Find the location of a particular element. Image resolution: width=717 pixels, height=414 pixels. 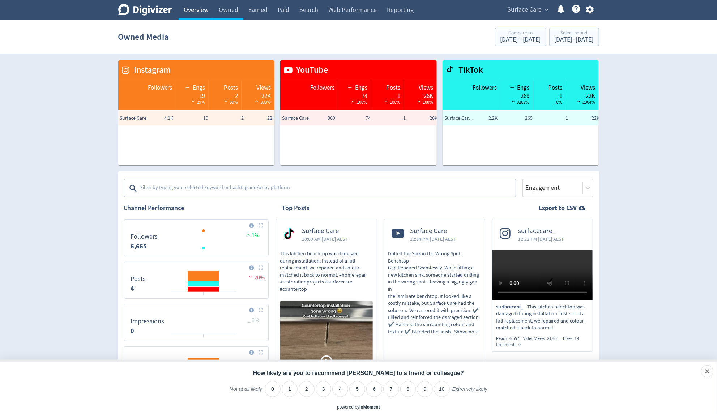

li: 2 is located at coordinates (307, 389).